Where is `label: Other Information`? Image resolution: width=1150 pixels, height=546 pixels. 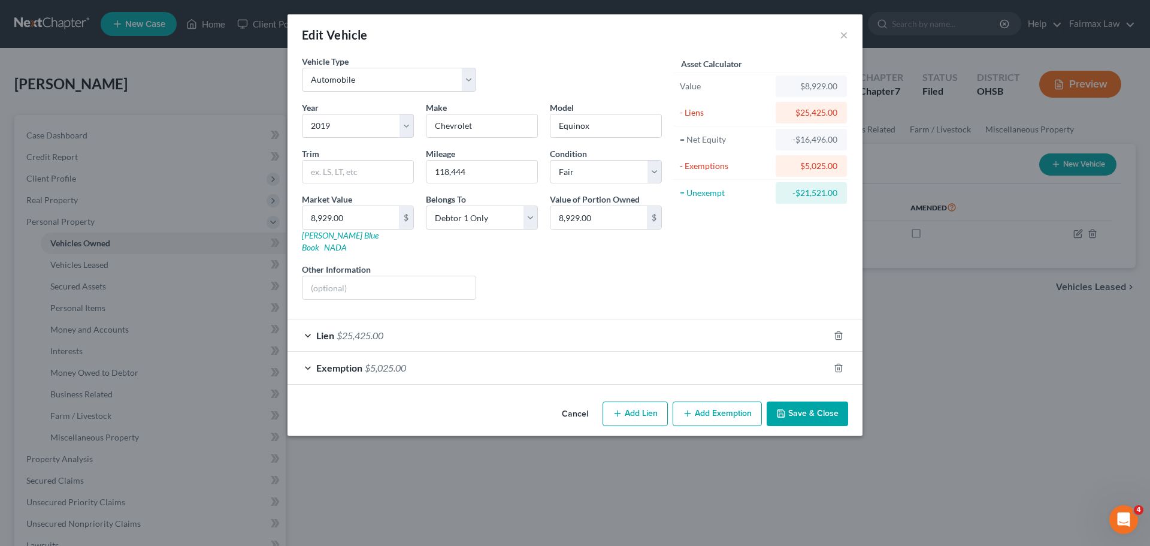
label: Other Information is located at coordinates (336, 269).